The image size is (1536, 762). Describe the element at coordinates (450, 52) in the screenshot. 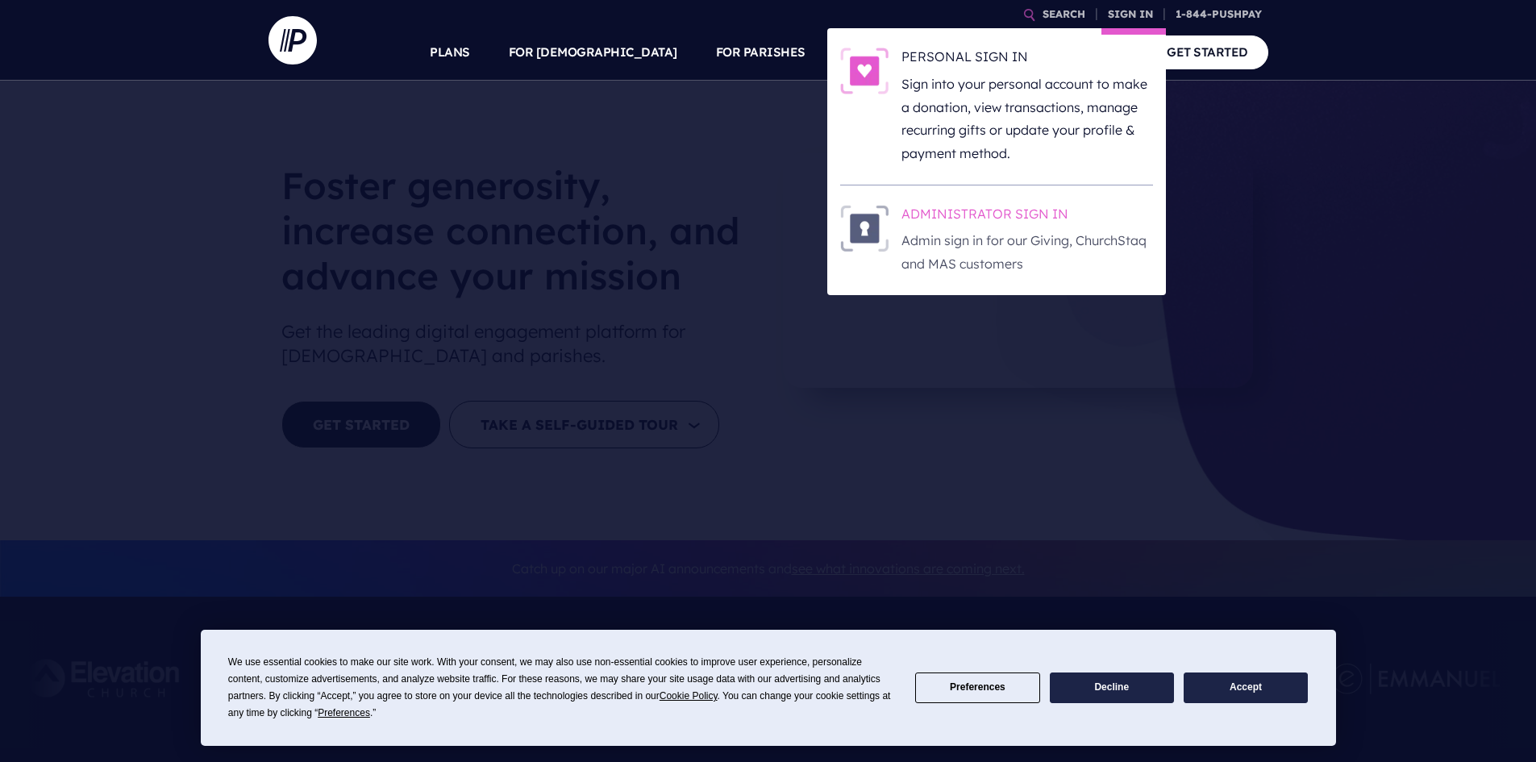

I see `a: PLANS` at that location.